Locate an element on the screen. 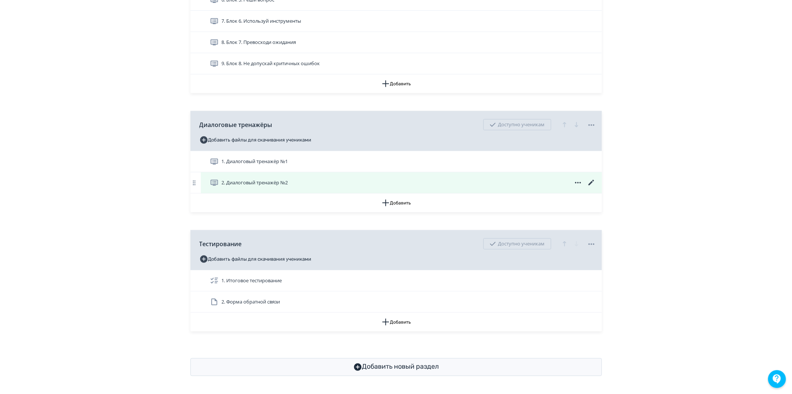 This screenshot has height=394, width=792. div: 8. Блок 7. Превосходи ожидания is located at coordinates (396, 42).